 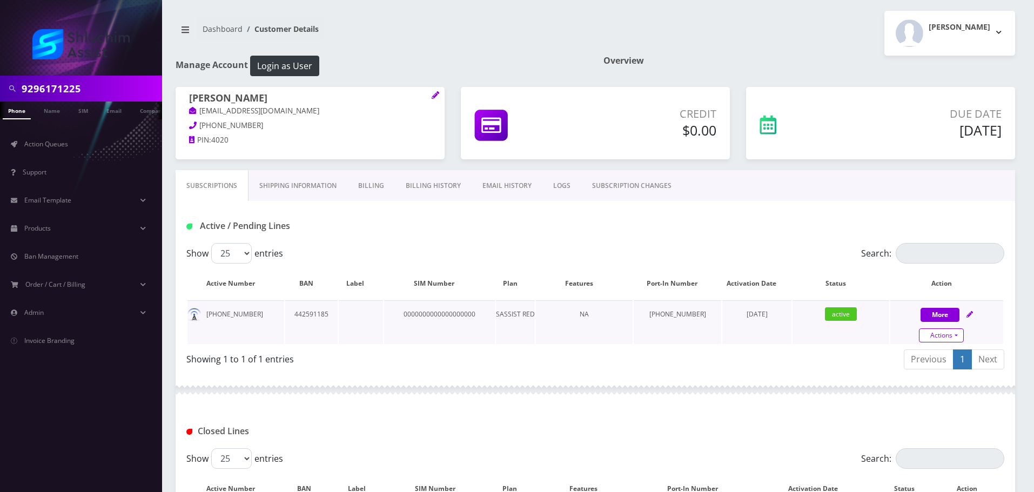 What do you see at coordinates (48, 200) in the screenshot?
I see `span: Email Template` at bounding box center [48, 200].